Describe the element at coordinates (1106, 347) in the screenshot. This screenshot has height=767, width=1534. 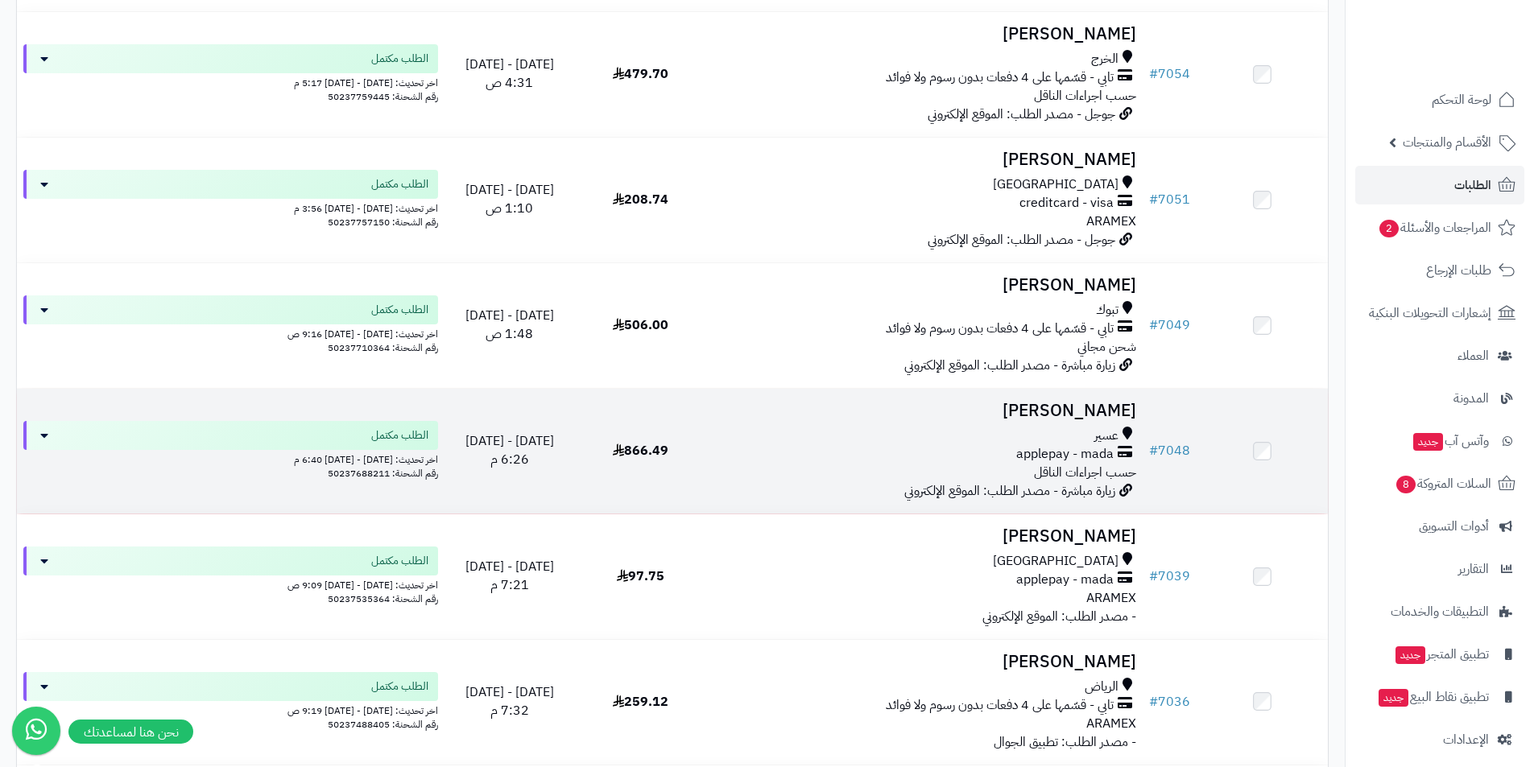
I see `span: شحن مجاني` at that location.